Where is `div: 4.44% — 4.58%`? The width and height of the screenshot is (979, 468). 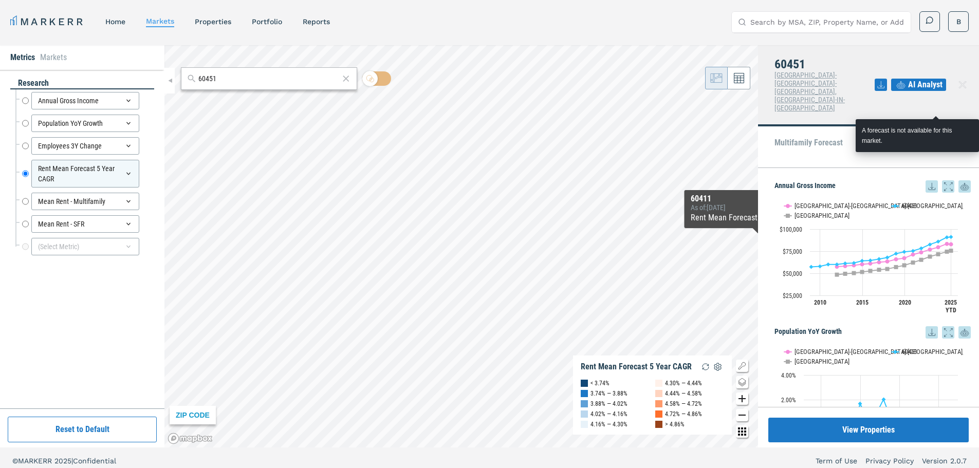
div: 4.44% — 4.58% is located at coordinates (683, 394).